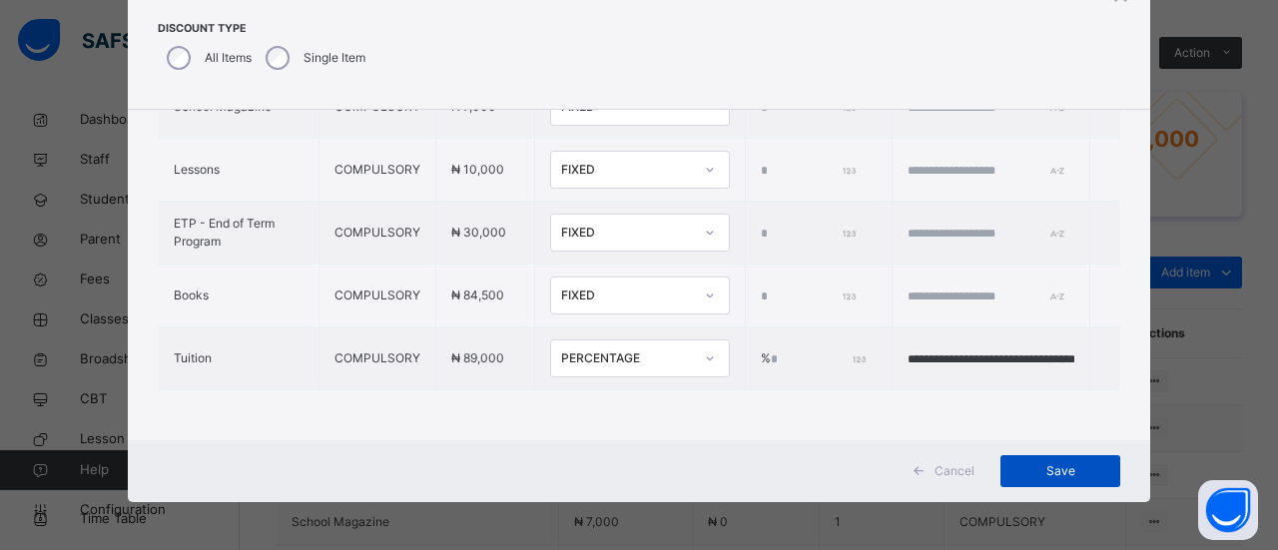 The height and width of the screenshot is (550, 1278). Describe the element at coordinates (477, 294) in the screenshot. I see `span: ₦ 84,500` at that location.